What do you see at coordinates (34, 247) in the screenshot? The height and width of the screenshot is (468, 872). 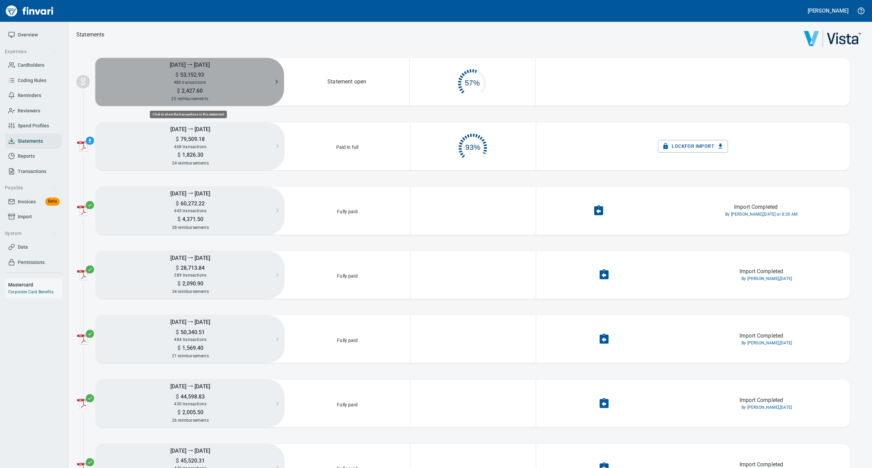 I see `a: Data` at bounding box center [34, 247].